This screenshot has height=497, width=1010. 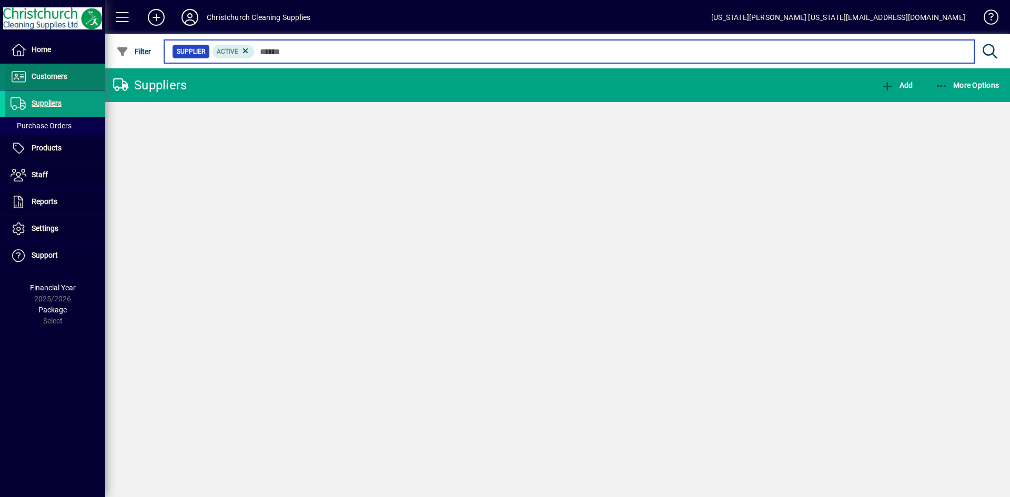 I want to click on a: Products, so click(x=55, y=148).